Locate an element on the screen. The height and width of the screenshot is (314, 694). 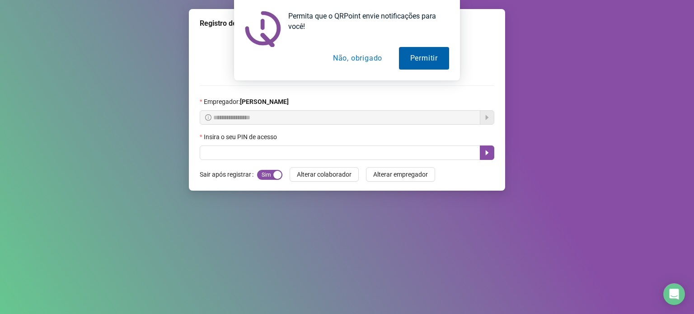
span: caret-right is located at coordinates (487, 153).